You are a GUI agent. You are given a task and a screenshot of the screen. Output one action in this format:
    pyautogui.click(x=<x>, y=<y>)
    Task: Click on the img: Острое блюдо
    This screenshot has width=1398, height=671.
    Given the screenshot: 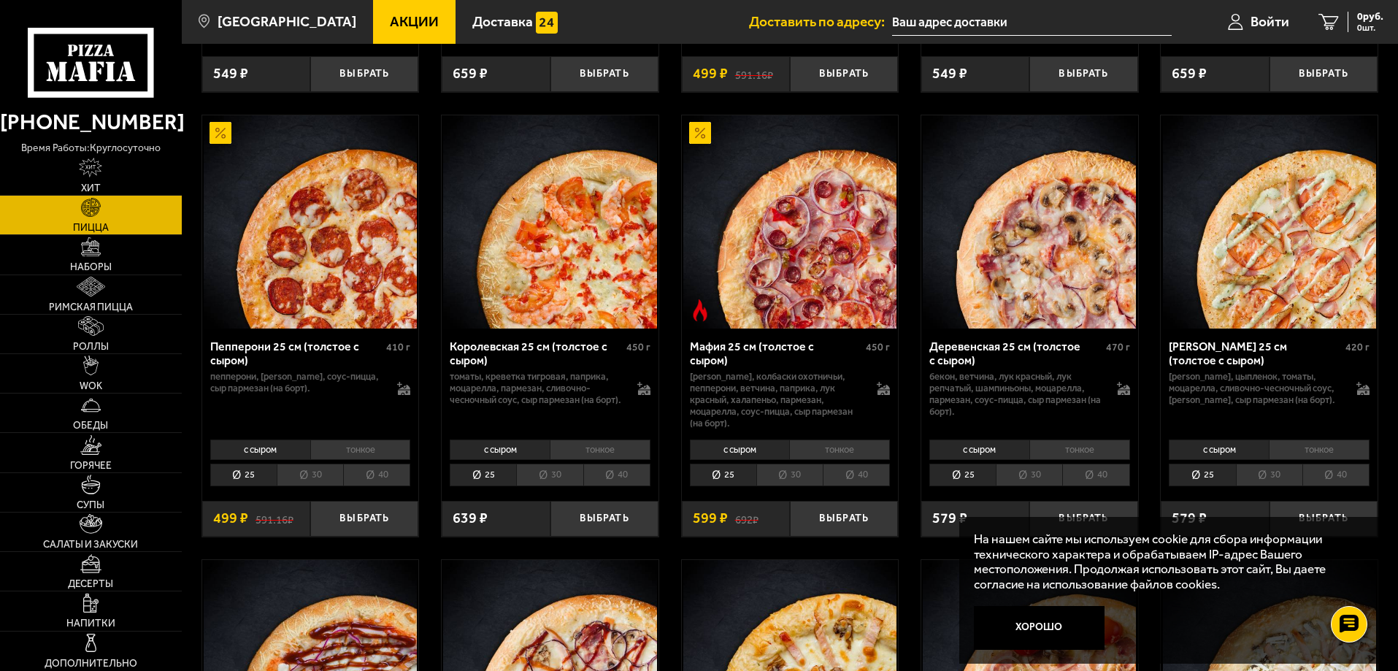 What is the action you would take?
    pyautogui.click(x=700, y=310)
    